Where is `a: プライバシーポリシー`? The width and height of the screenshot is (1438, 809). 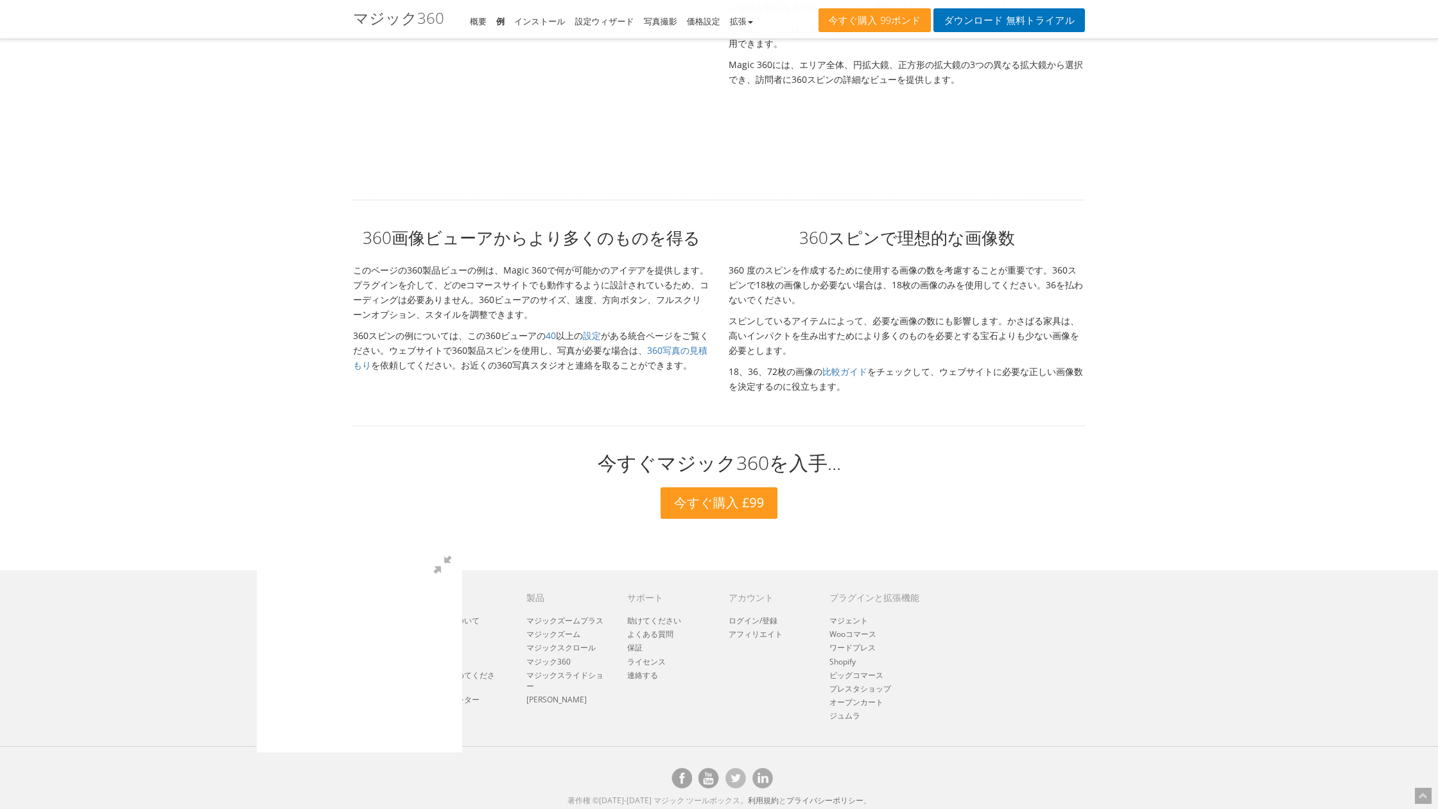 a: プライバシーポリシー is located at coordinates (825, 800).